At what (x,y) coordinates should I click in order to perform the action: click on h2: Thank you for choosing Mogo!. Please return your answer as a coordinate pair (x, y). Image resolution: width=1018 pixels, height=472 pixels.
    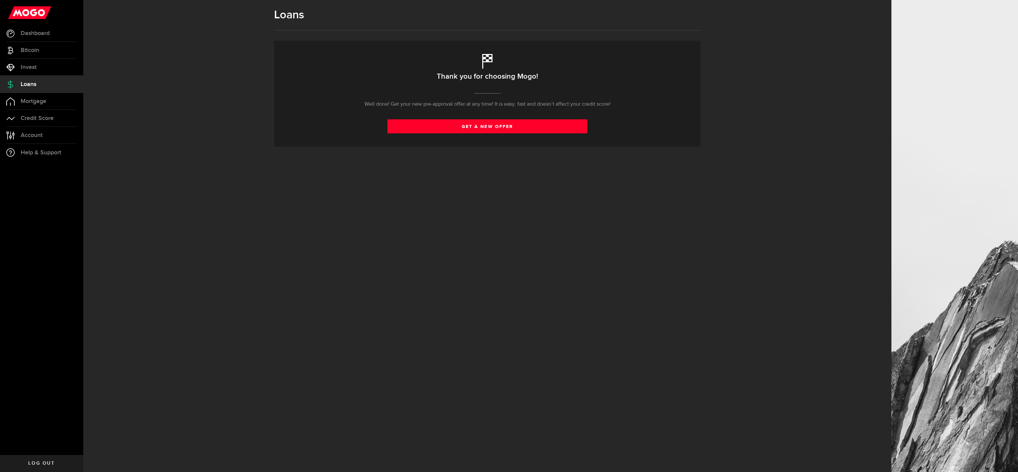
    Looking at the image, I should click on (487, 77).